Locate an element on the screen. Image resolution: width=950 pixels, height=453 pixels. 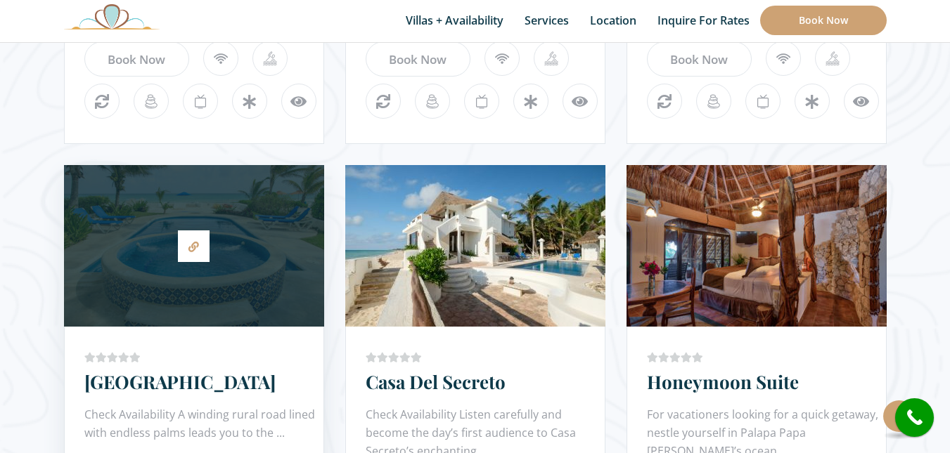
i: call is located at coordinates (914, 418).